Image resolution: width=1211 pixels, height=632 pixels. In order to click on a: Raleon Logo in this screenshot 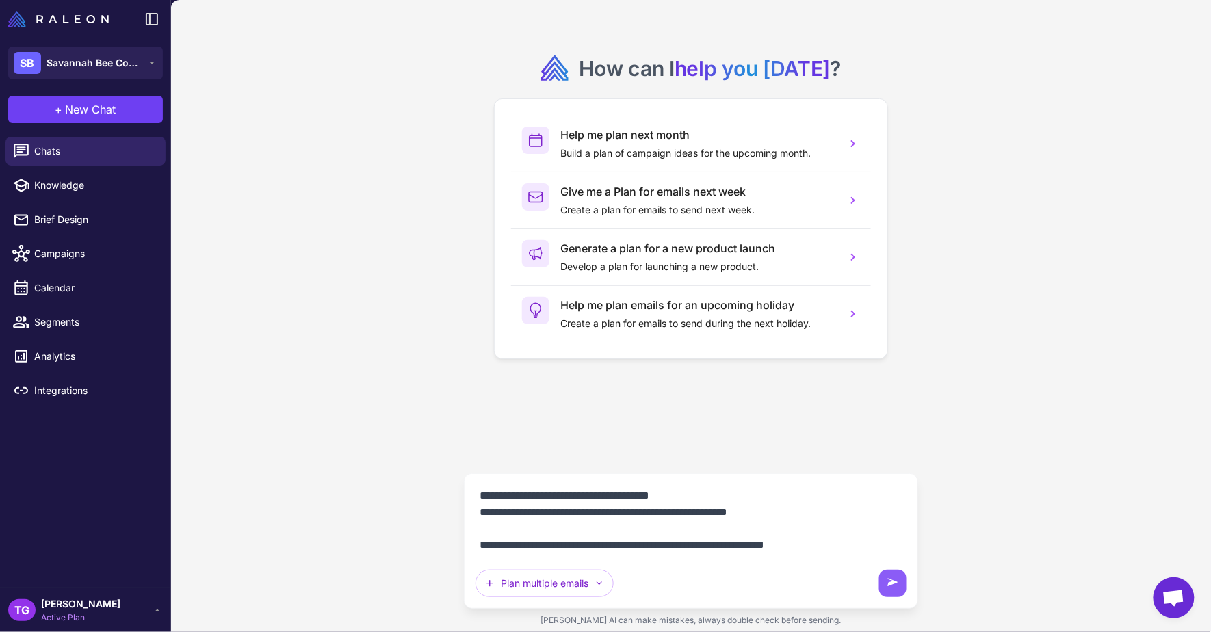, I will do `click(61, 19)`.